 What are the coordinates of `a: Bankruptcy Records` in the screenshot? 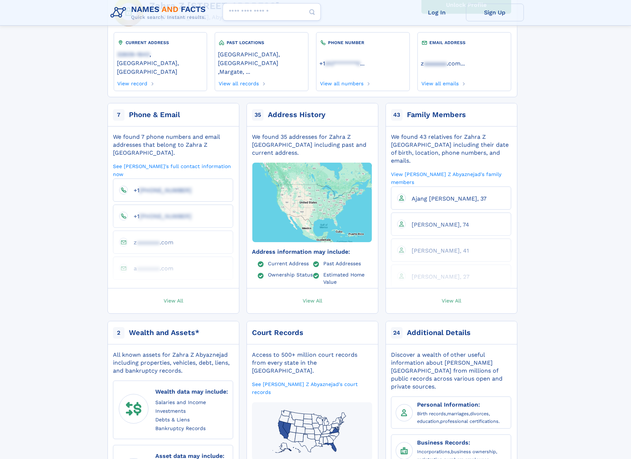 It's located at (180, 428).